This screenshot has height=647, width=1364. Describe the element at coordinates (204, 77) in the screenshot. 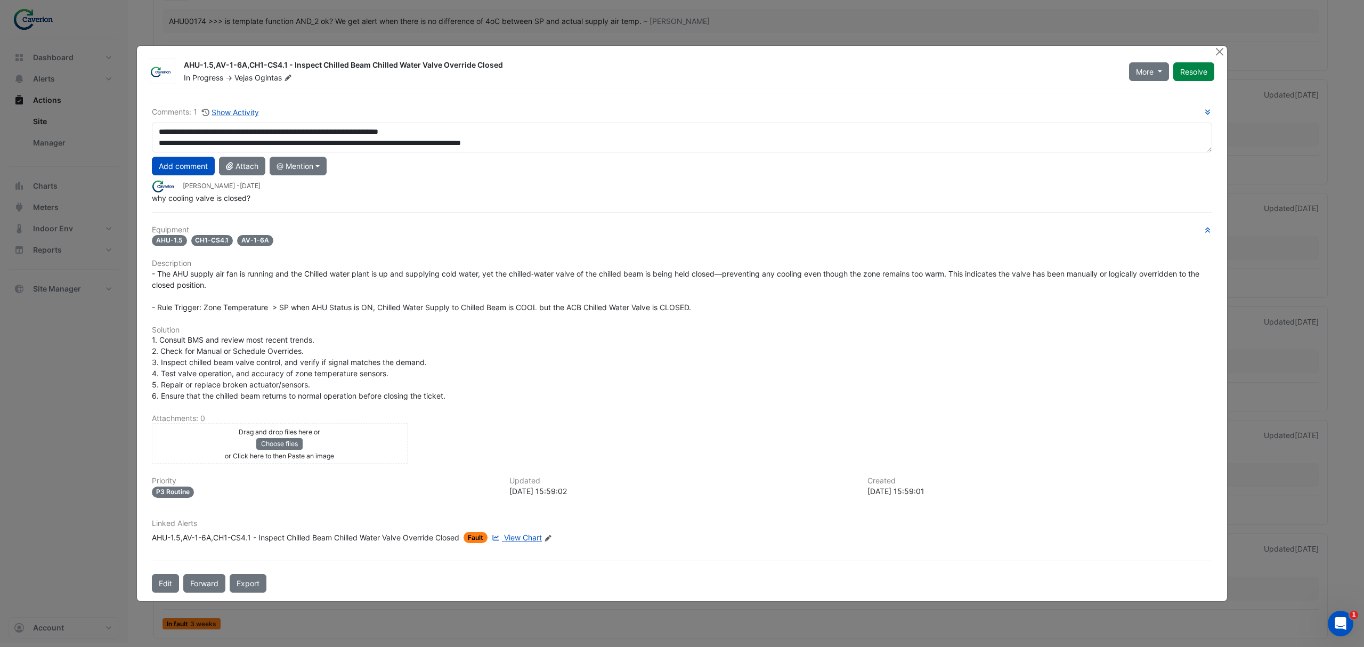

I see `span: In Progress` at that location.